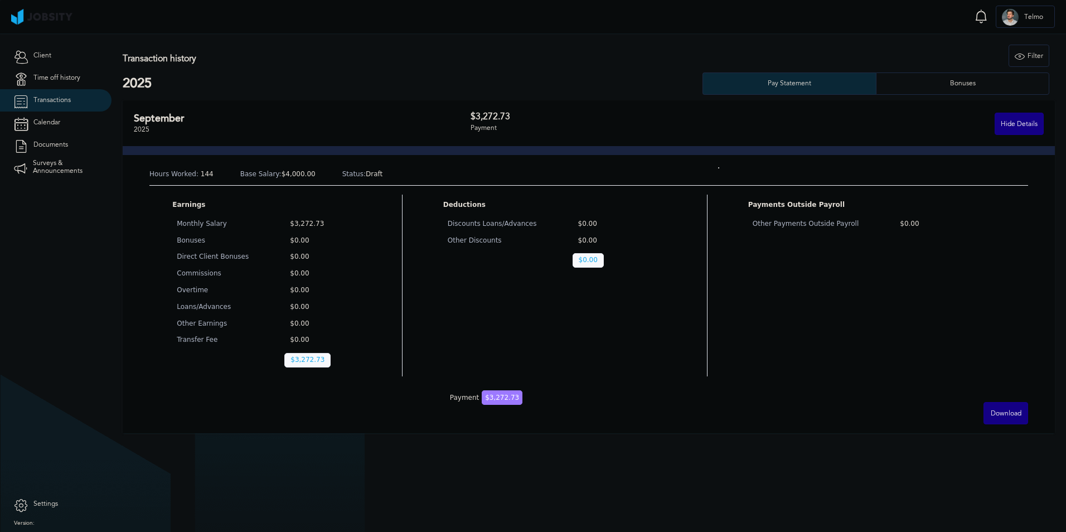 This screenshot has height=532, width=1066. What do you see at coordinates (1029, 56) in the screenshot?
I see `button: Filter` at bounding box center [1029, 56].